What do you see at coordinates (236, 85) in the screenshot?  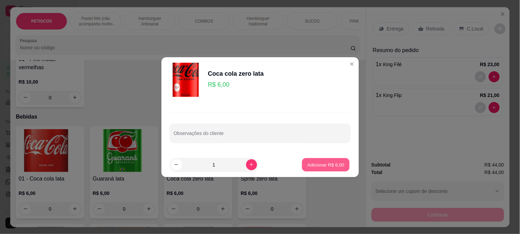 I see `p: R$ 6,00` at bounding box center [236, 85].